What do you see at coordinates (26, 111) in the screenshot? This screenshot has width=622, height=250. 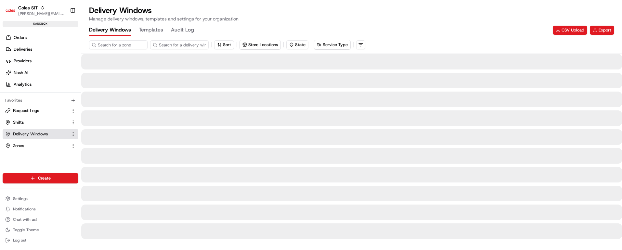 I see `span: Request Logs` at bounding box center [26, 111].